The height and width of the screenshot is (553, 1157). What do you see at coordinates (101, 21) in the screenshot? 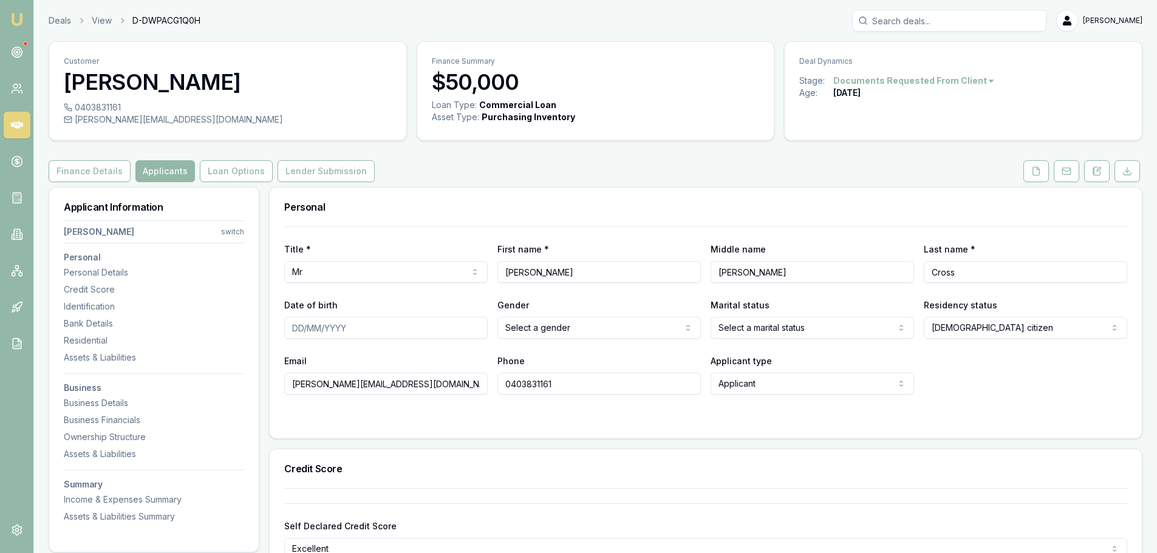
I see `a: View` at bounding box center [101, 21].